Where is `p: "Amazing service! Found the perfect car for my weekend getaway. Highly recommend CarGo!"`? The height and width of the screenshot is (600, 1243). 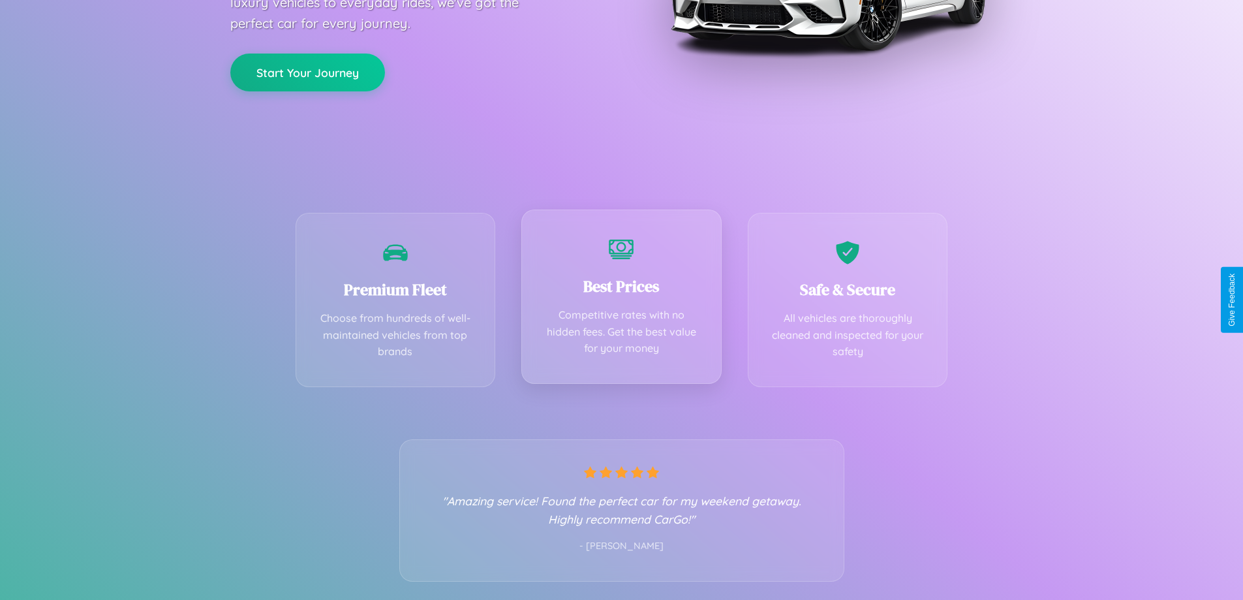 p: "Amazing service! Found the perfect car for my weekend getaway. Highly recommend CarGo!" is located at coordinates (622, 510).